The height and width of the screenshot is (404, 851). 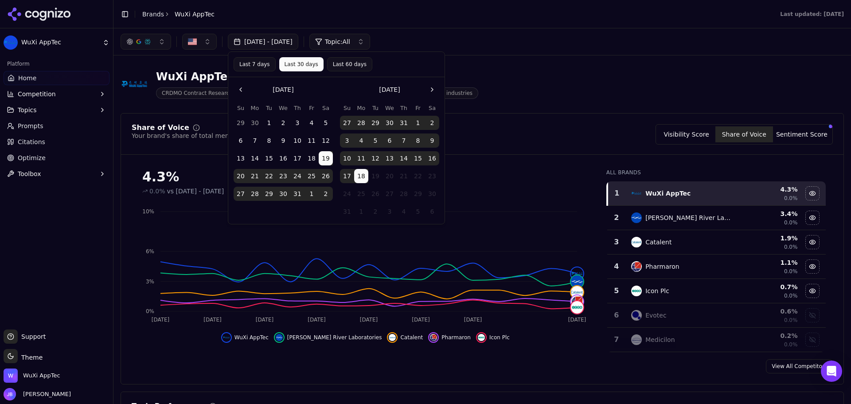 I want to click on button: Monday, July 21st, 2025, selected, so click(x=255, y=176).